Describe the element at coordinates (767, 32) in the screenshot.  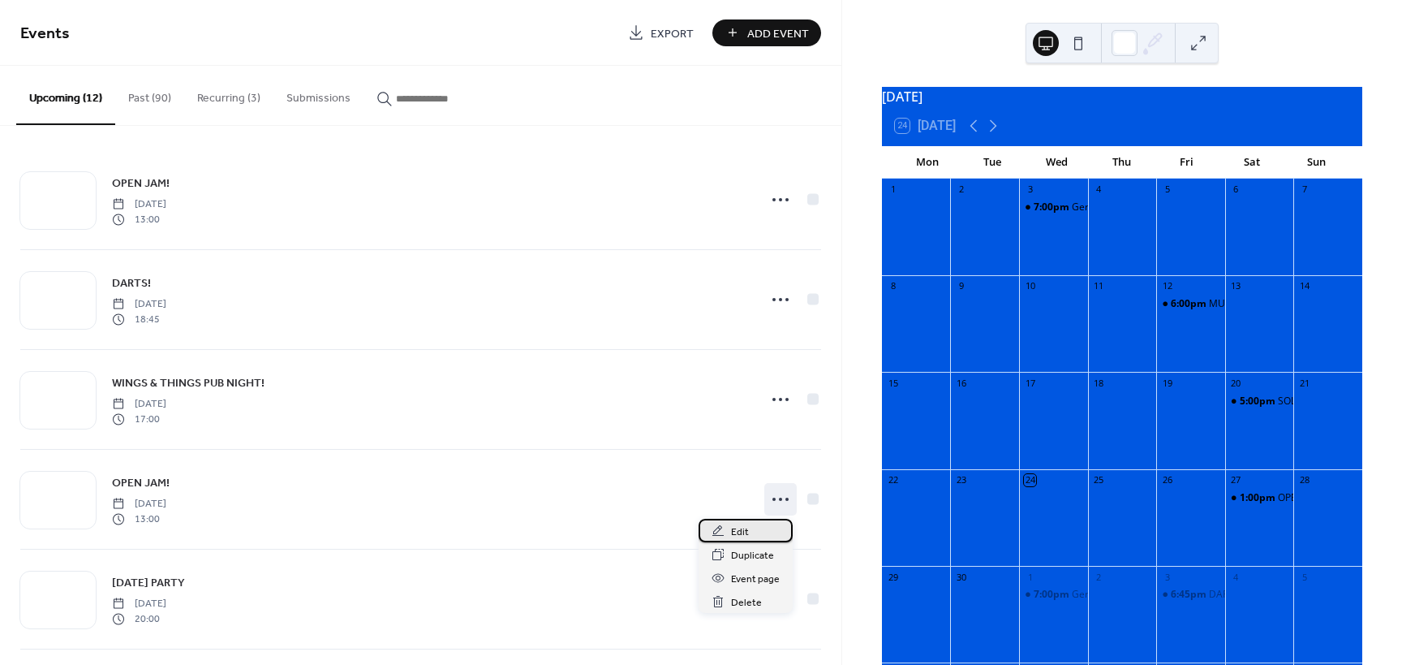
I see `a: Add Event` at that location.